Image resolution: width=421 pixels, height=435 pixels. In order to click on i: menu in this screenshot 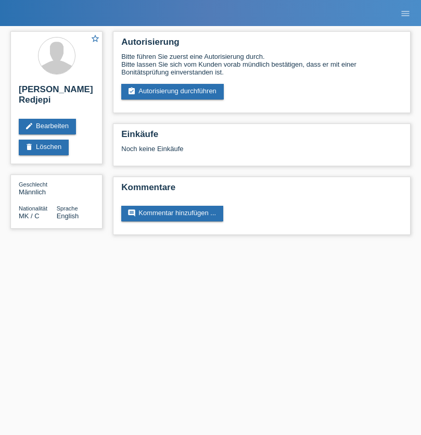, I will do `click(405, 14)`.